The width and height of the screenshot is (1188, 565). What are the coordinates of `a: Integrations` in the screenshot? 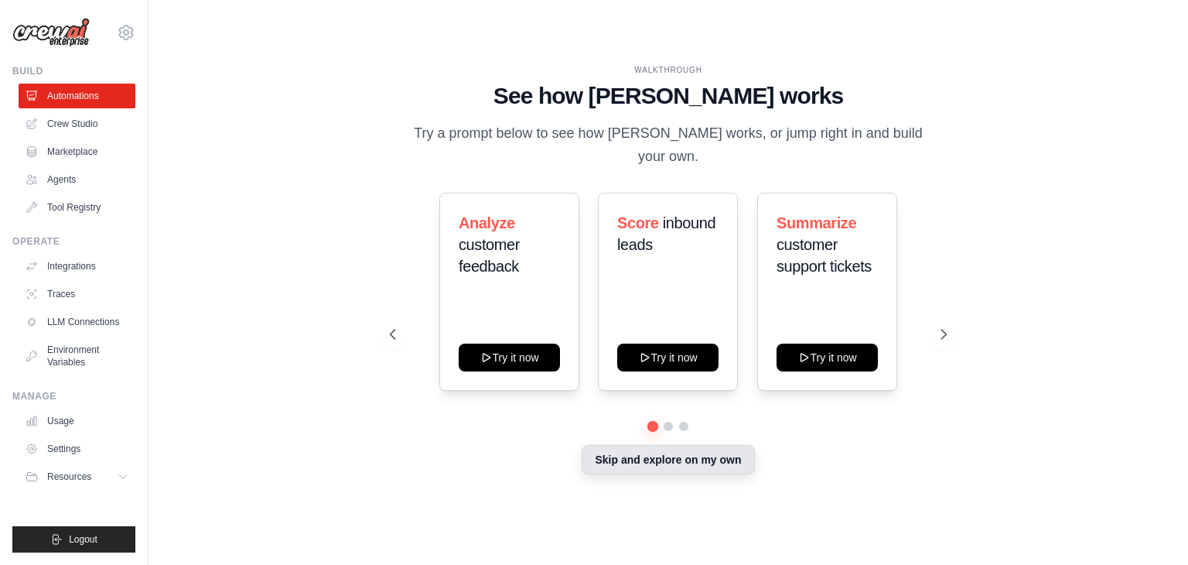 It's located at (77, 266).